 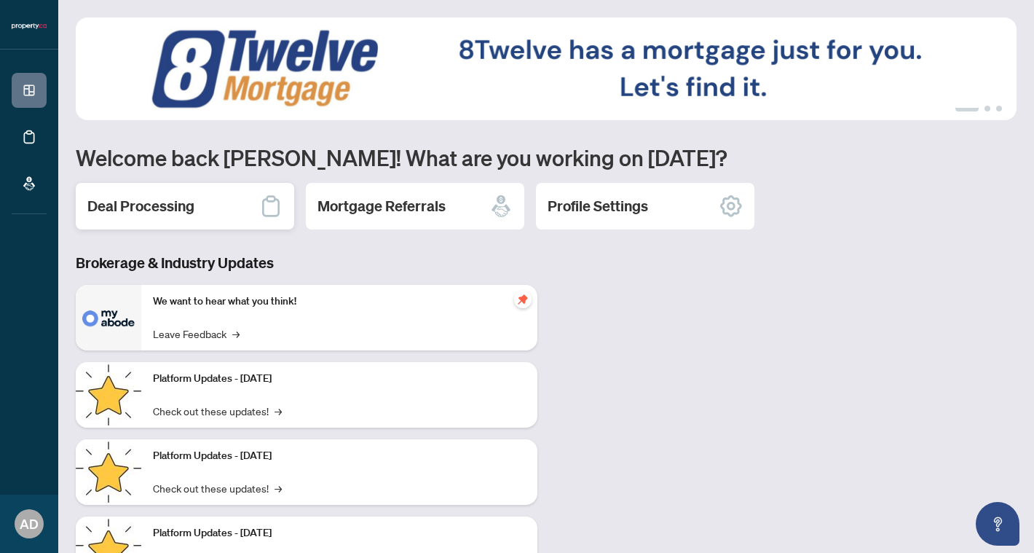 I want to click on img: Slide 0, so click(x=546, y=68).